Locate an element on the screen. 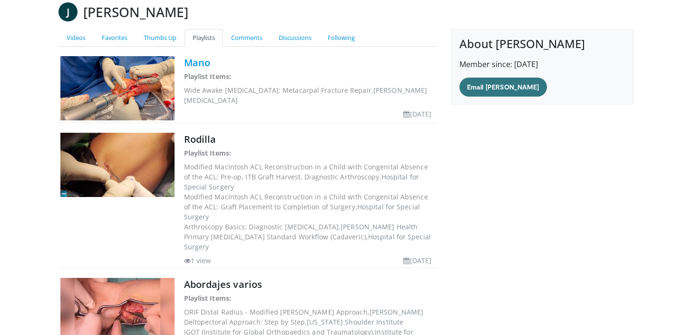  a: Discussions is located at coordinates (295, 38).